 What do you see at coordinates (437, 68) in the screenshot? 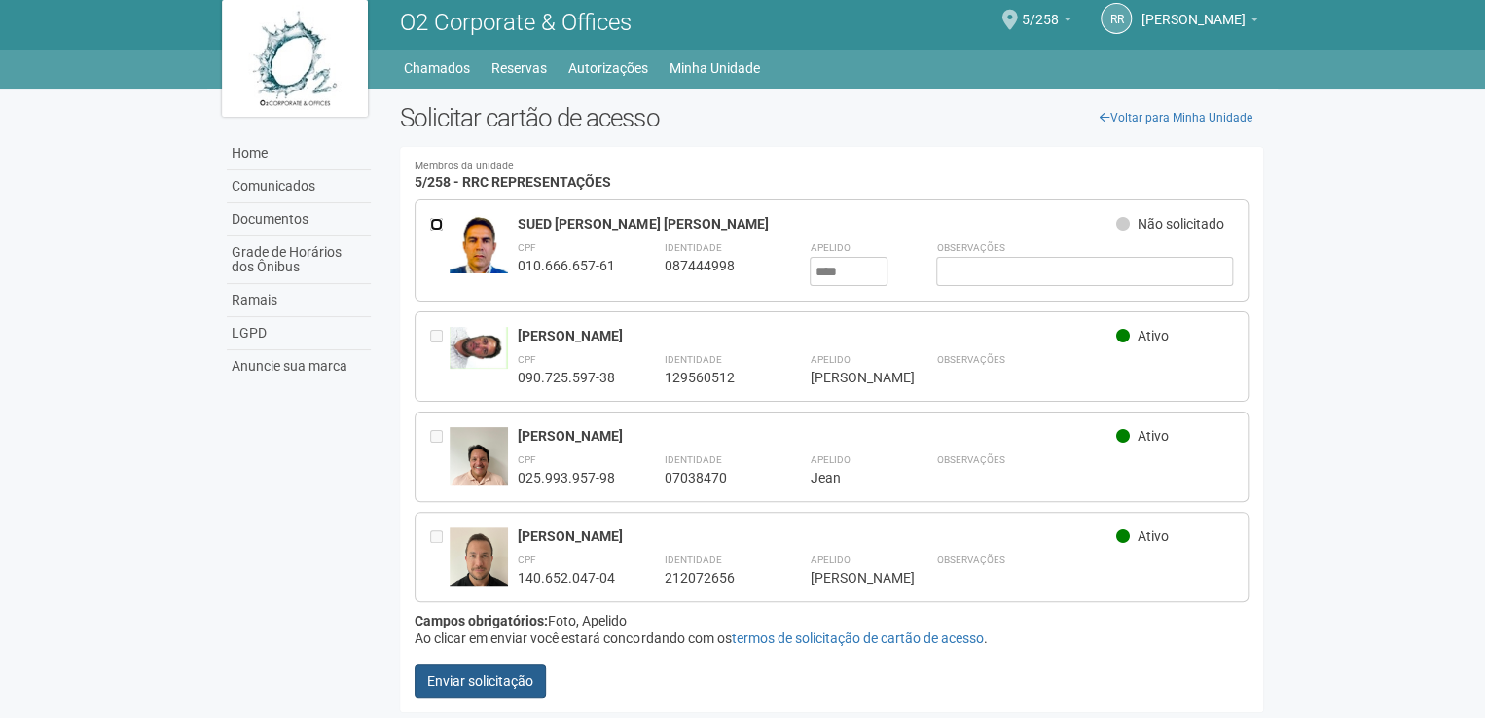
I see `a: Chamados` at bounding box center [437, 68].